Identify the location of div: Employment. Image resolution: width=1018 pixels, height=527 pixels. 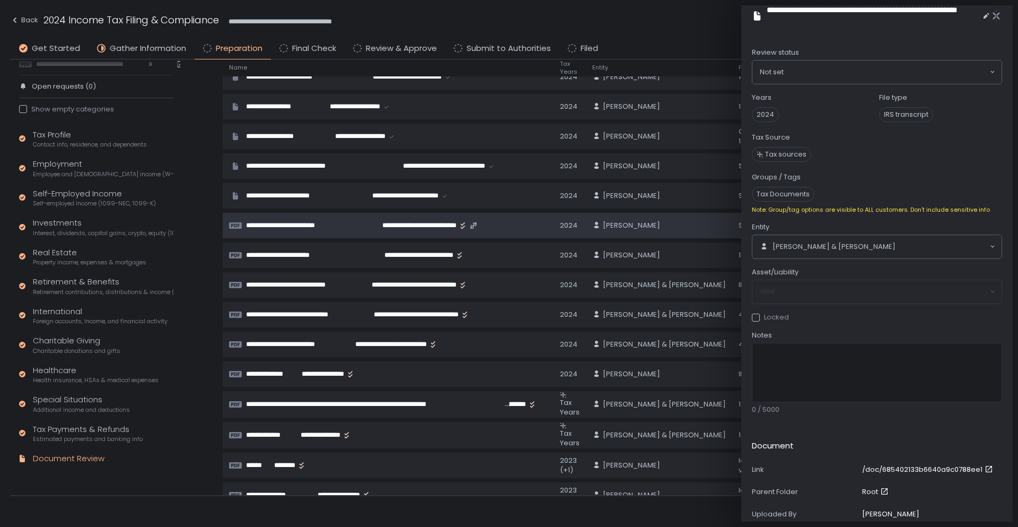
(103, 168).